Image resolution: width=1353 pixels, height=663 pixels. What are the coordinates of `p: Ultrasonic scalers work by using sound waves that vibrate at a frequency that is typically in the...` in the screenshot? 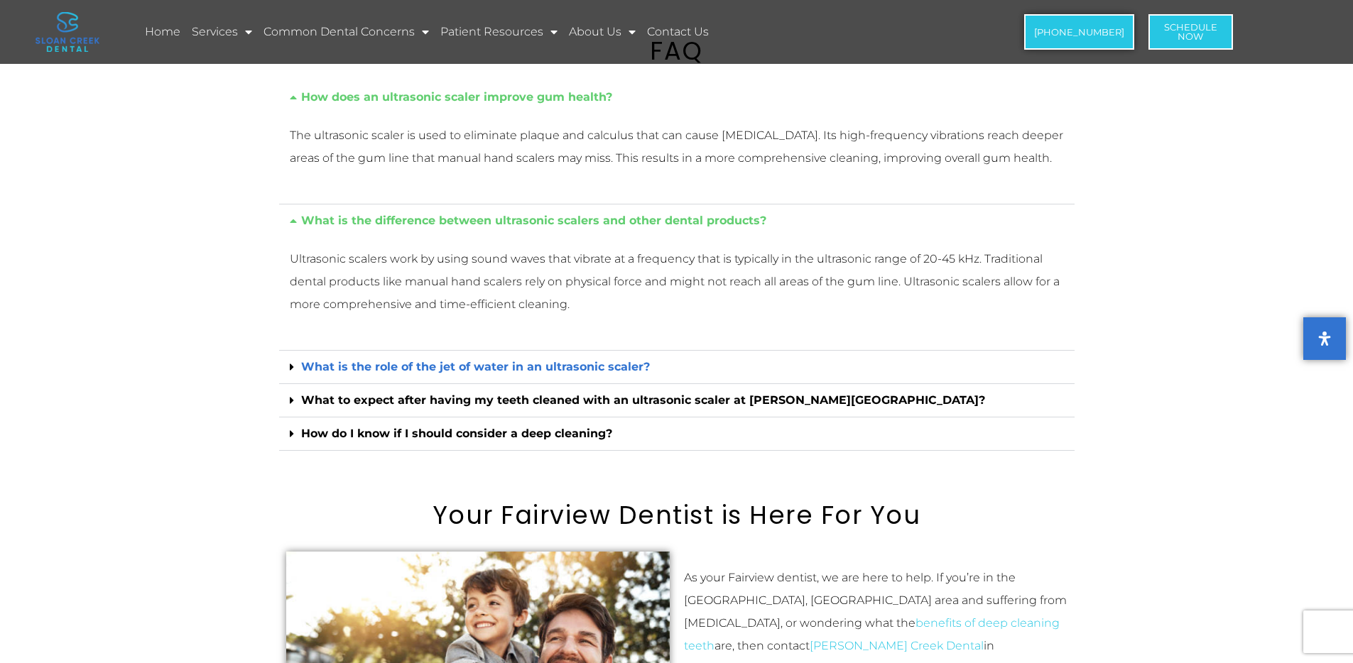 It's located at (677, 282).